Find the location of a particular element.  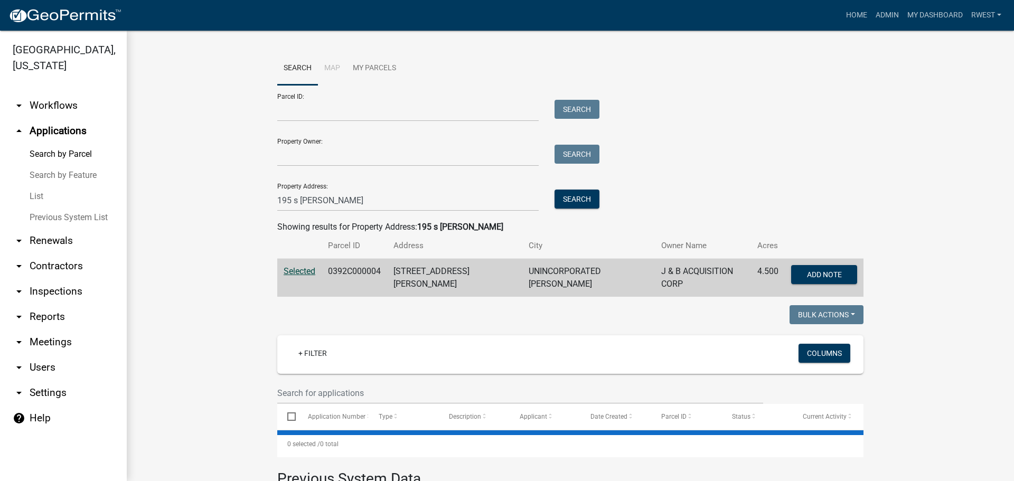

datatable-header-cell: Applicant is located at coordinates (545, 417).